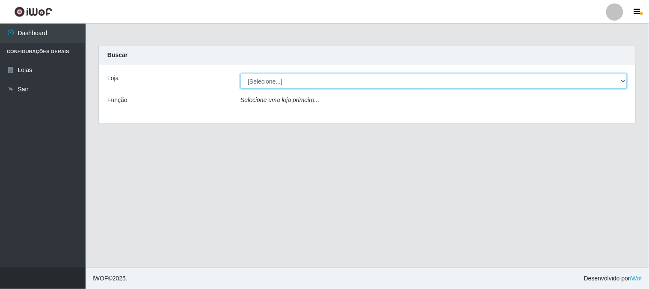  I want to click on label: Função, so click(117, 100).